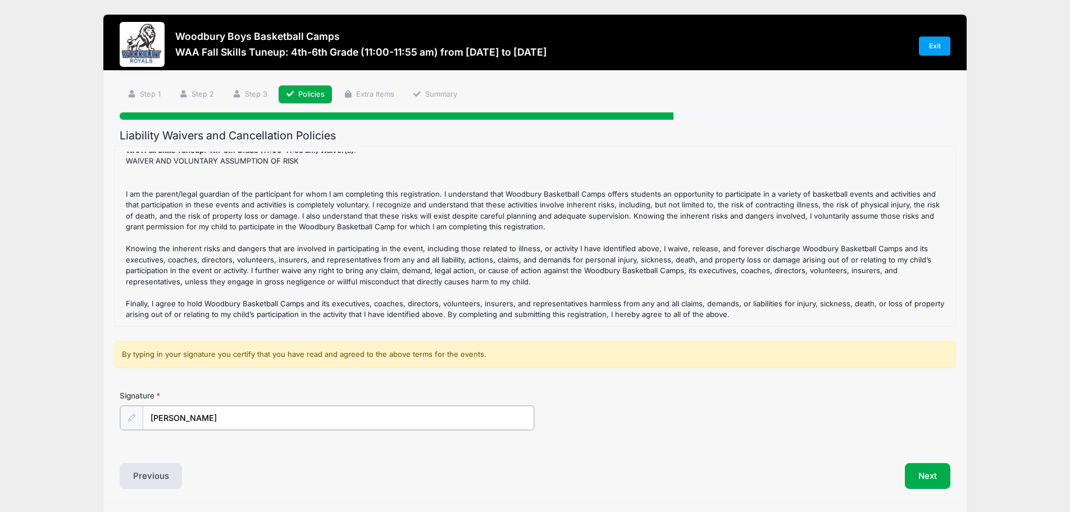 The image size is (1070, 512). I want to click on button: Previous, so click(151, 476).